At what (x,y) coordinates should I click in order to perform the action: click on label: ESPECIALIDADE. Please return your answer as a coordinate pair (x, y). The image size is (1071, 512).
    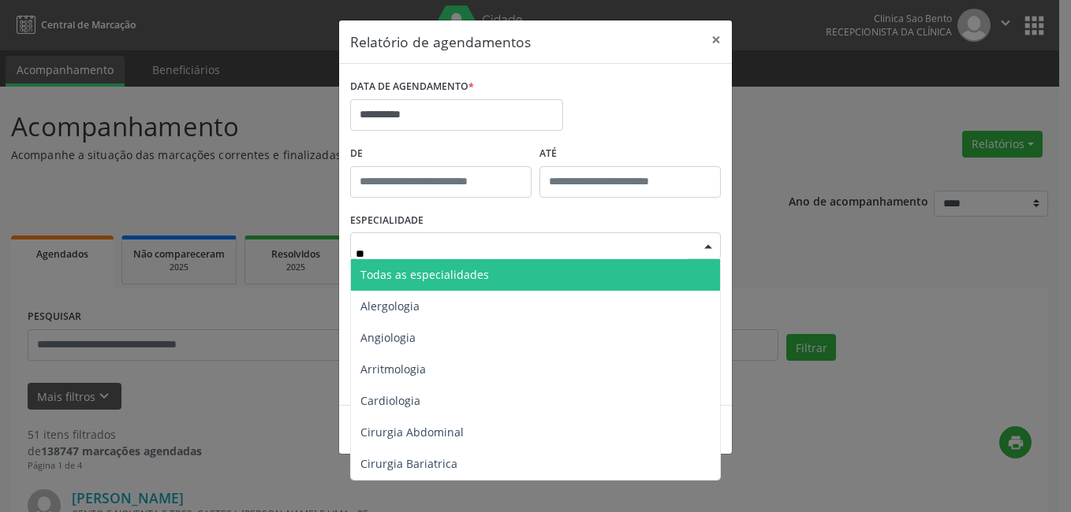
    Looking at the image, I should click on (386, 221).